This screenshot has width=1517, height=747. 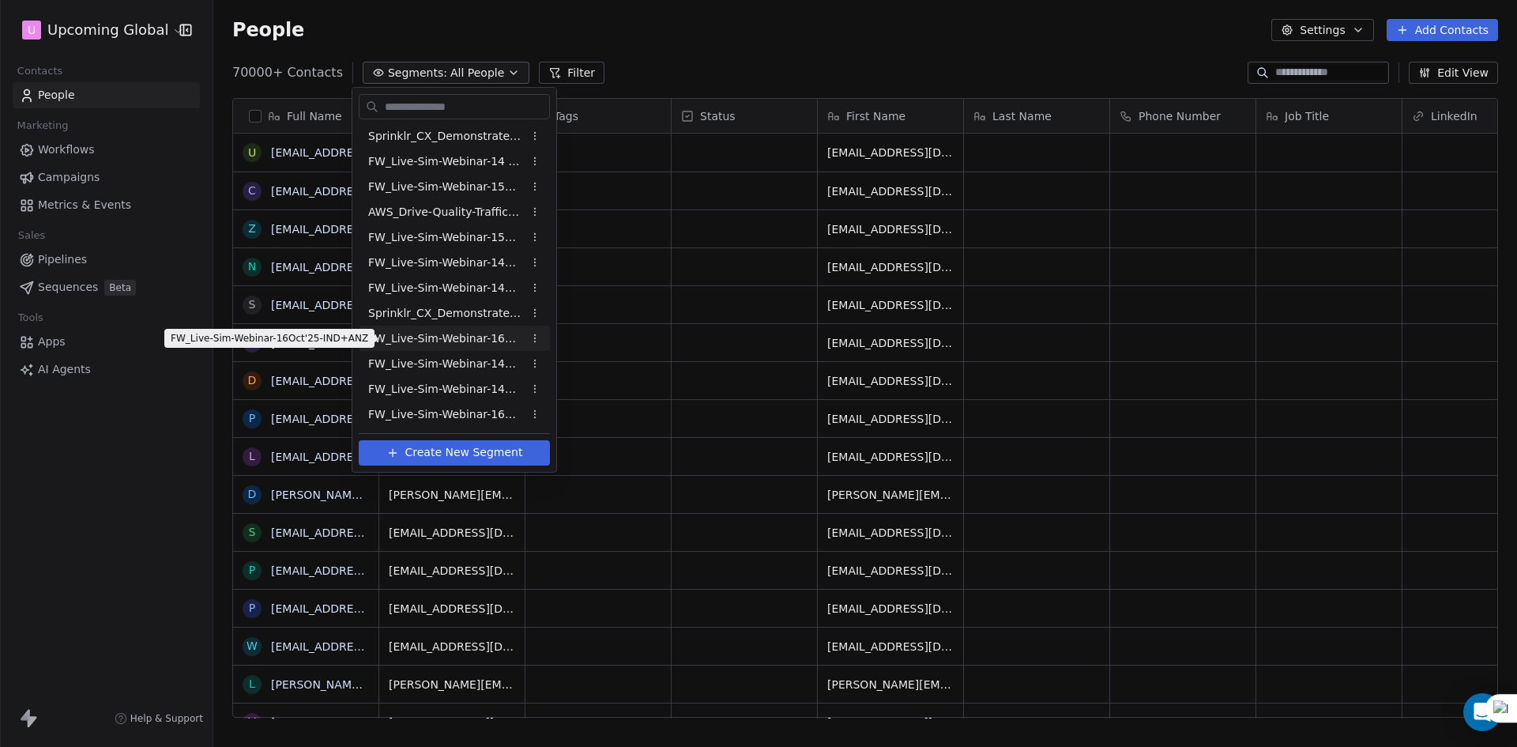 I want to click on span: FW_Live-Sim-Webinar-15Oct'25-NA, so click(x=446, y=237).